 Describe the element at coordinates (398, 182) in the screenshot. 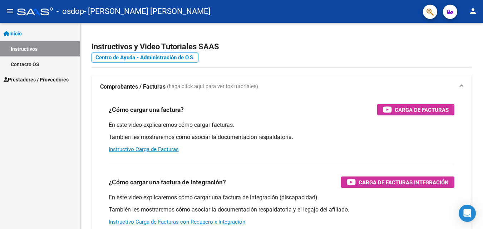

I see `button: Carga de Facturas Integración` at that location.